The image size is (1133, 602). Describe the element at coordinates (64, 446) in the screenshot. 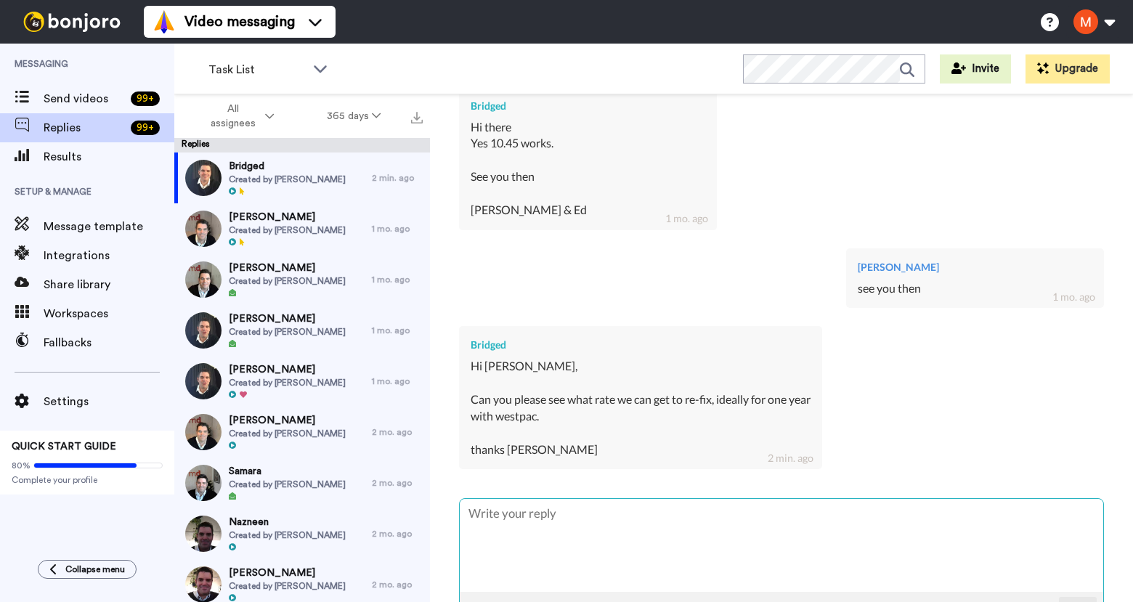

I see `span: QUICK START GUIDE` at that location.